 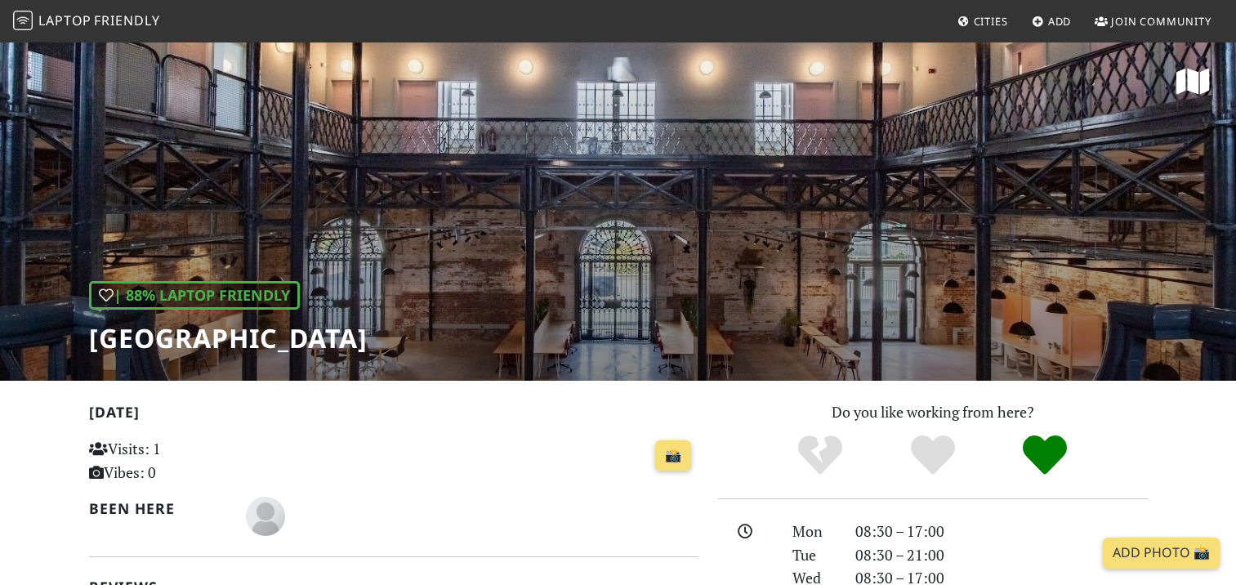 I want to click on span: Sohila Sawhney, so click(x=265, y=514).